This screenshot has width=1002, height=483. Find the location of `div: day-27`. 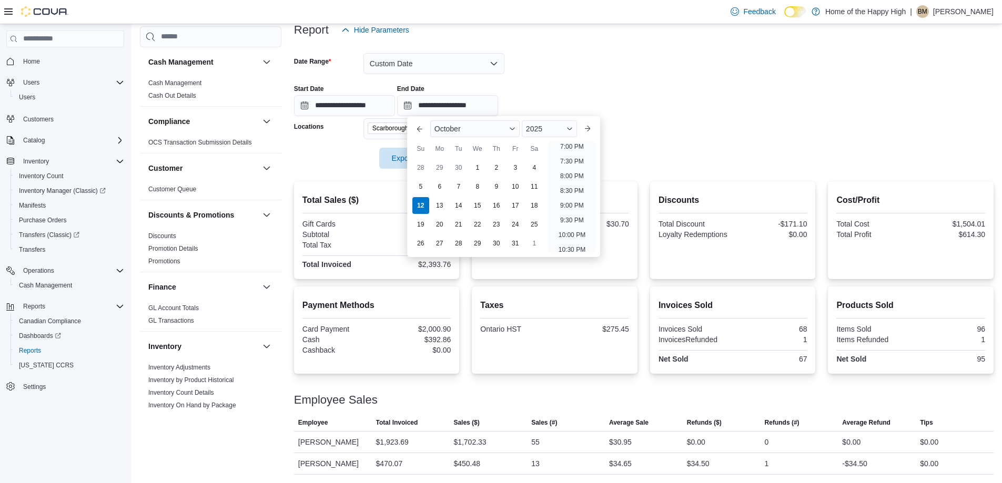

div: day-27 is located at coordinates (440, 243).